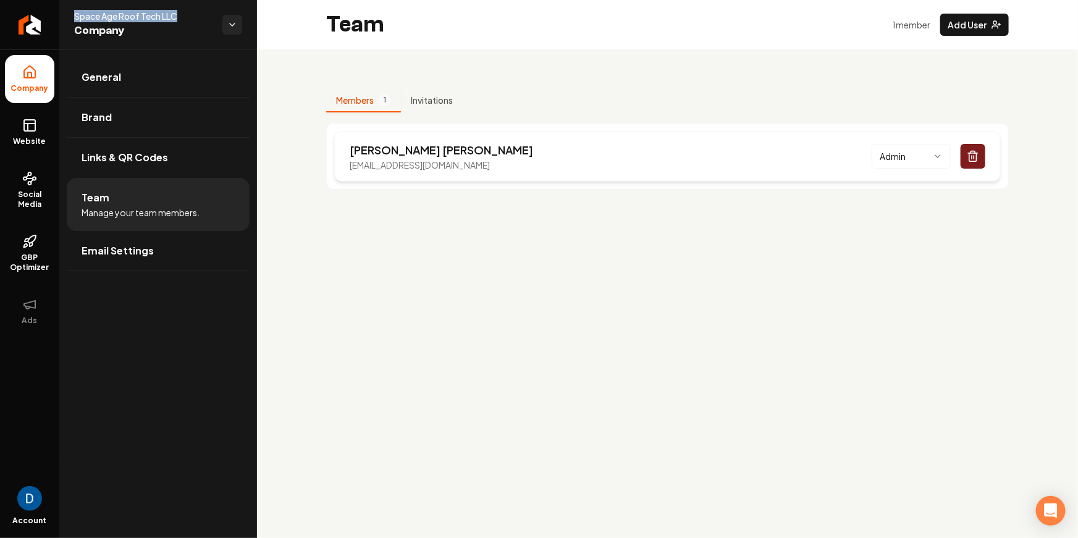 The width and height of the screenshot is (1078, 538). I want to click on a: General, so click(158, 77).